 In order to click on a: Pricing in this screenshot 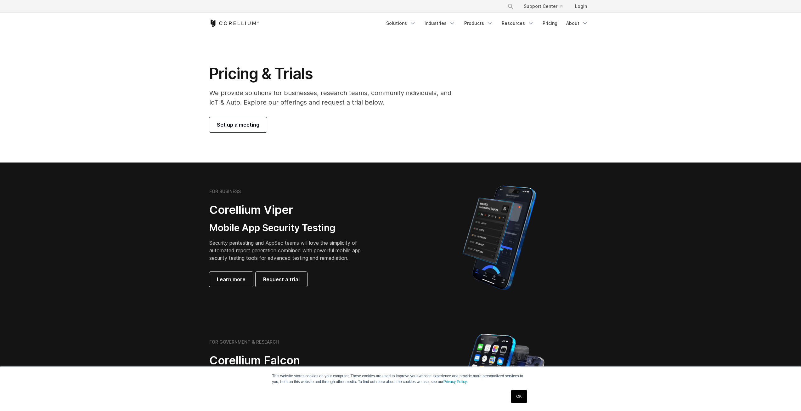, I will do `click(550, 23)`.